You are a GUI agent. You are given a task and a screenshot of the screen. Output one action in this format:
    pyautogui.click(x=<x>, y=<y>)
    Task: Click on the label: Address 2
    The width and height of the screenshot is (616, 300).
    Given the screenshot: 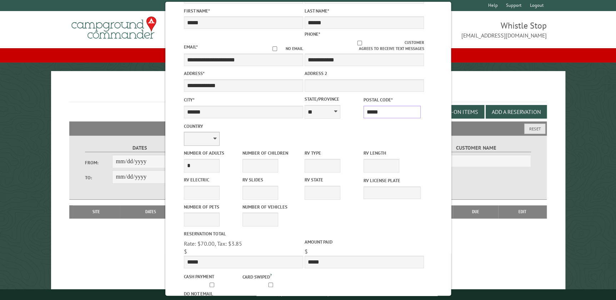 What is the action you would take?
    pyautogui.click(x=364, y=73)
    